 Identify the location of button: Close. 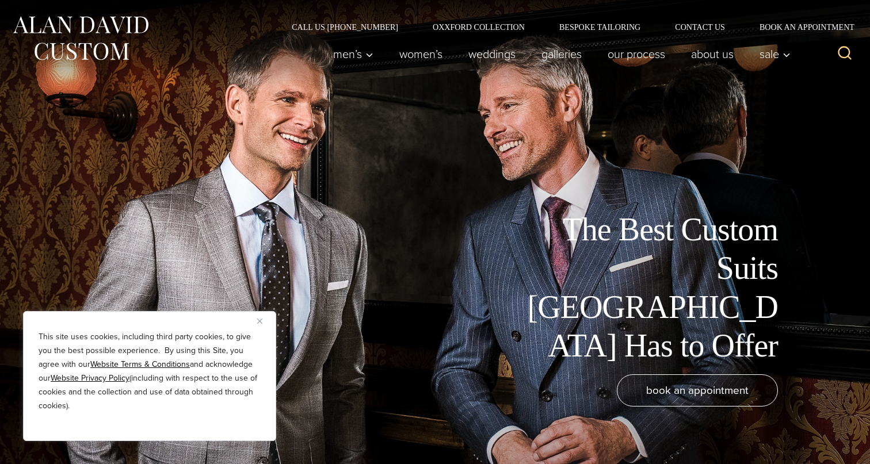
(264, 321).